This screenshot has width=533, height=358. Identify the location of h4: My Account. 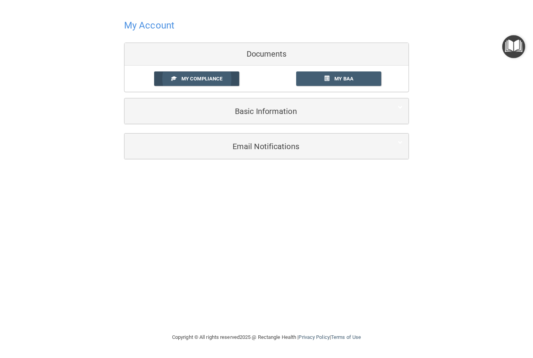
(149, 25).